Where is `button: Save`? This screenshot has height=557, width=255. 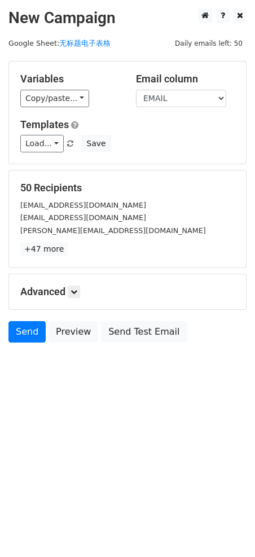
button: Save is located at coordinates (96, 143).